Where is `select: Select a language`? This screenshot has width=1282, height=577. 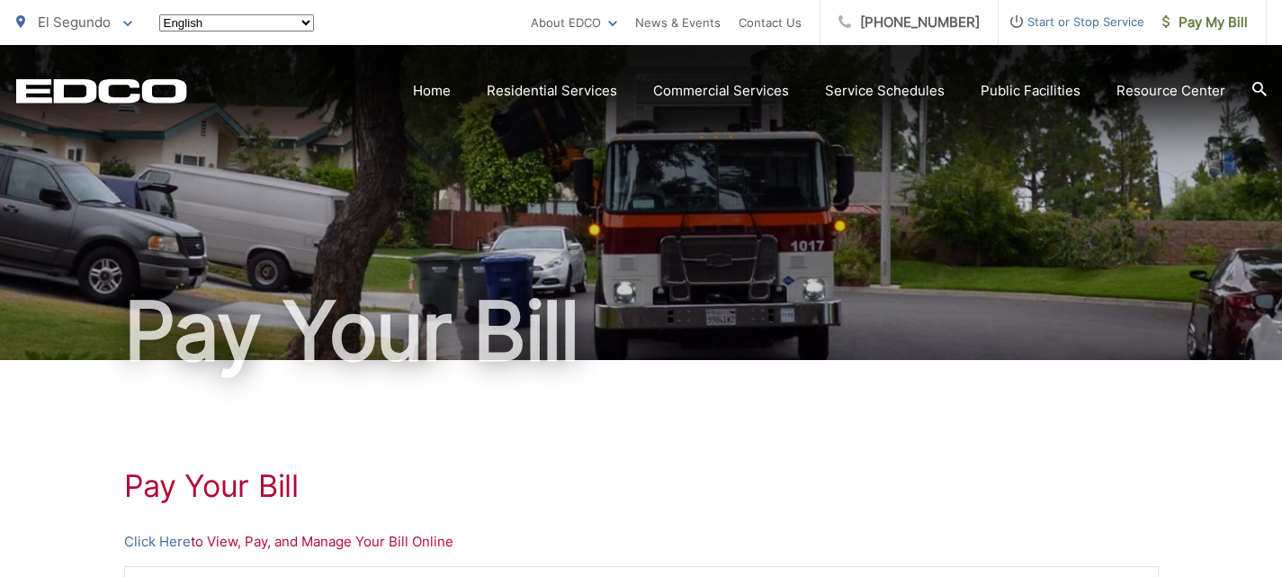
select: Select a language is located at coordinates (237, 22).